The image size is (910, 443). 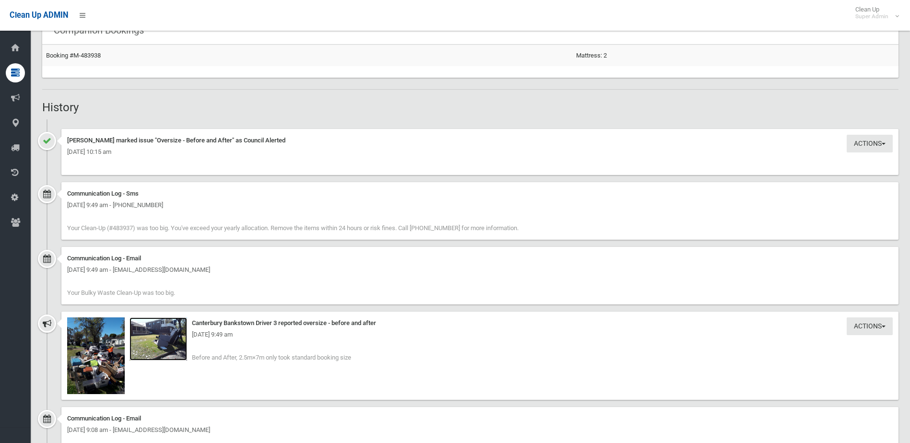 I want to click on a: Booking #M-483938, so click(x=73, y=55).